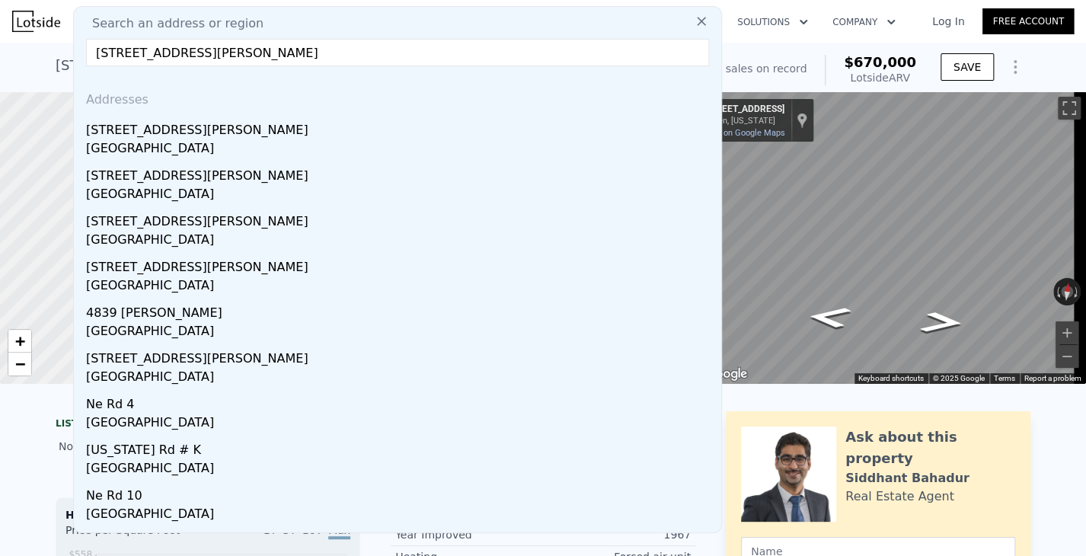 Image resolution: width=1086 pixels, height=556 pixels. Describe the element at coordinates (907, 478) in the screenshot. I see `div: Siddhant Bahadur` at that location.